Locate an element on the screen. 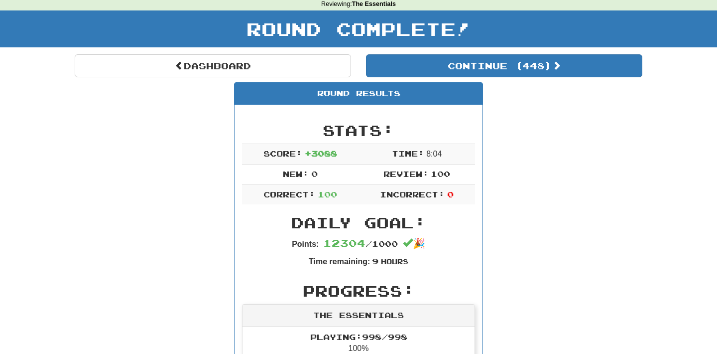 Image resolution: width=717 pixels, height=354 pixels. strong: Time remaining: is located at coordinates (339, 261).